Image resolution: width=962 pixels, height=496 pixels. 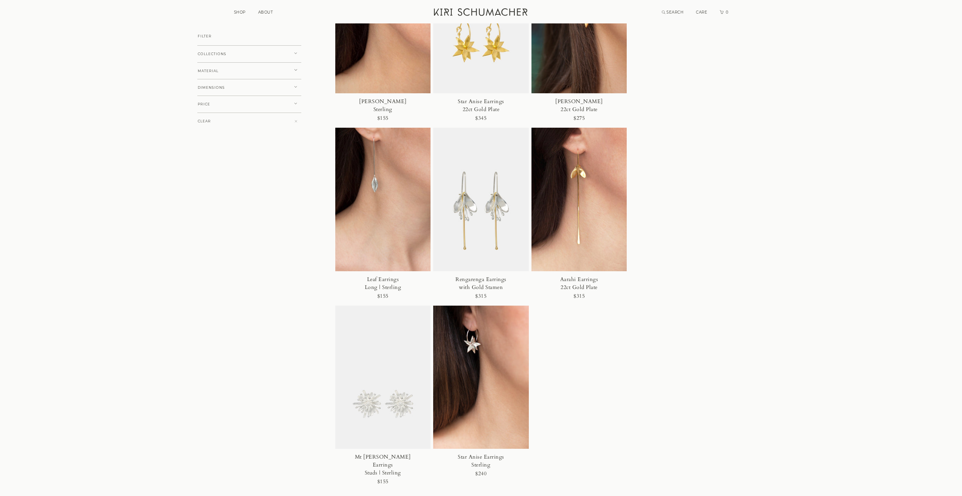 I want to click on button: PRICE, so click(x=249, y=104).